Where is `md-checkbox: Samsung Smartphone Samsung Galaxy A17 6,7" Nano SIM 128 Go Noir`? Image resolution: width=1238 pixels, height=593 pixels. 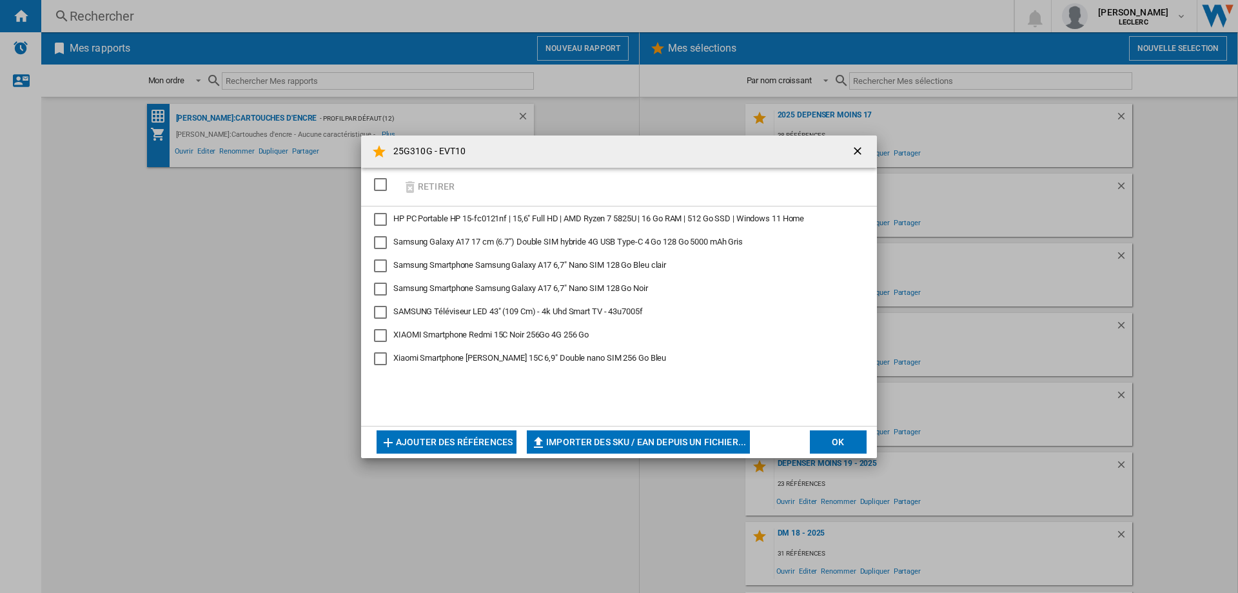
md-checkbox: Samsung Smartphone Samsung Galaxy A17 6,7" Nano SIM 128 Go Noir is located at coordinates (614, 289).